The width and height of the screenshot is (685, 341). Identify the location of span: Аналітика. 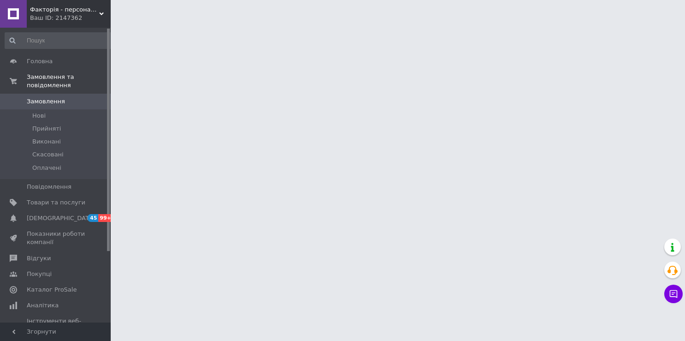
(42, 305).